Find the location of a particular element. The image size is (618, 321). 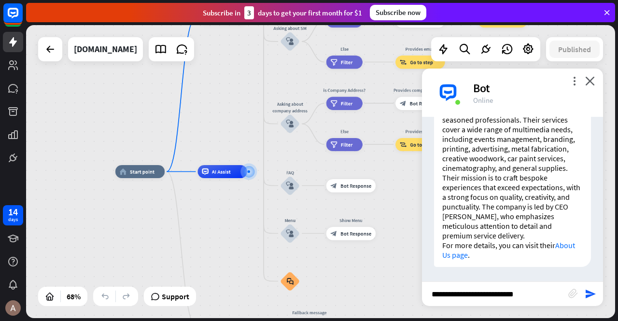

div: Subscribe now is located at coordinates (398, 13).